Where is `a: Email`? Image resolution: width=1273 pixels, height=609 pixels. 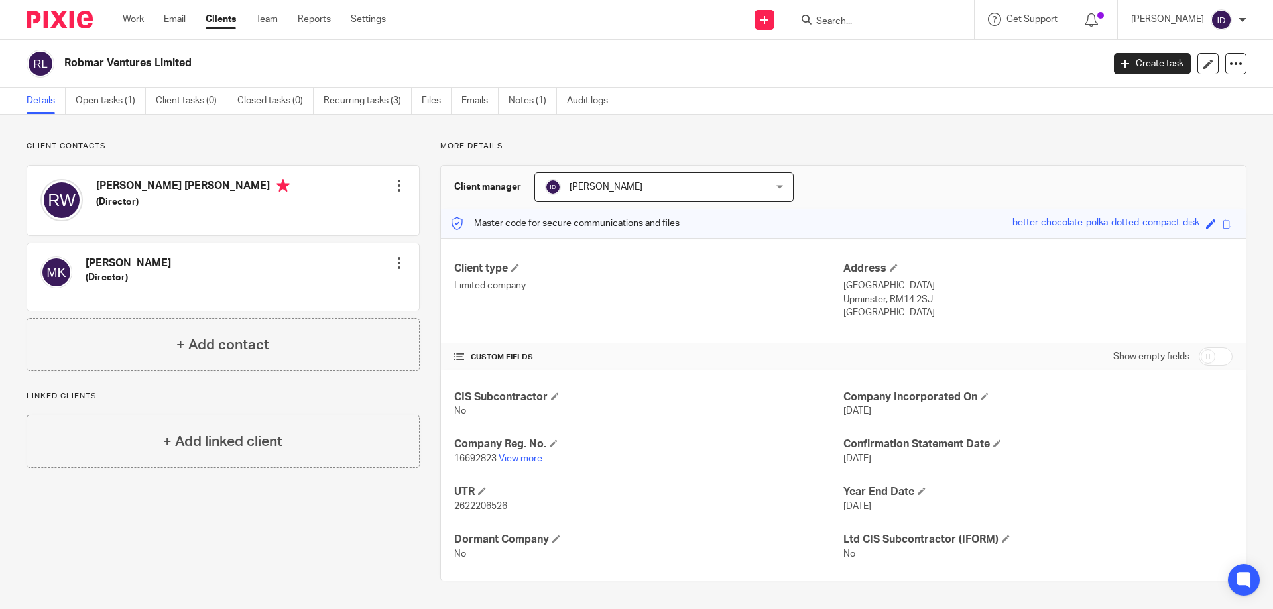
a: Email is located at coordinates (174, 19).